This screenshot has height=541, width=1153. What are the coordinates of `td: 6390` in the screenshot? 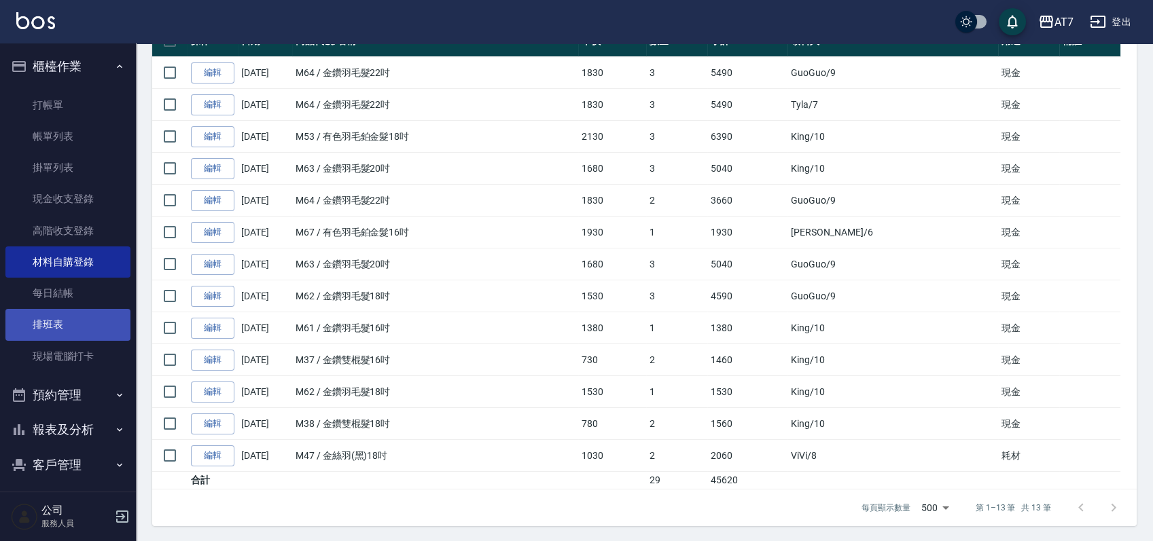 It's located at (747, 137).